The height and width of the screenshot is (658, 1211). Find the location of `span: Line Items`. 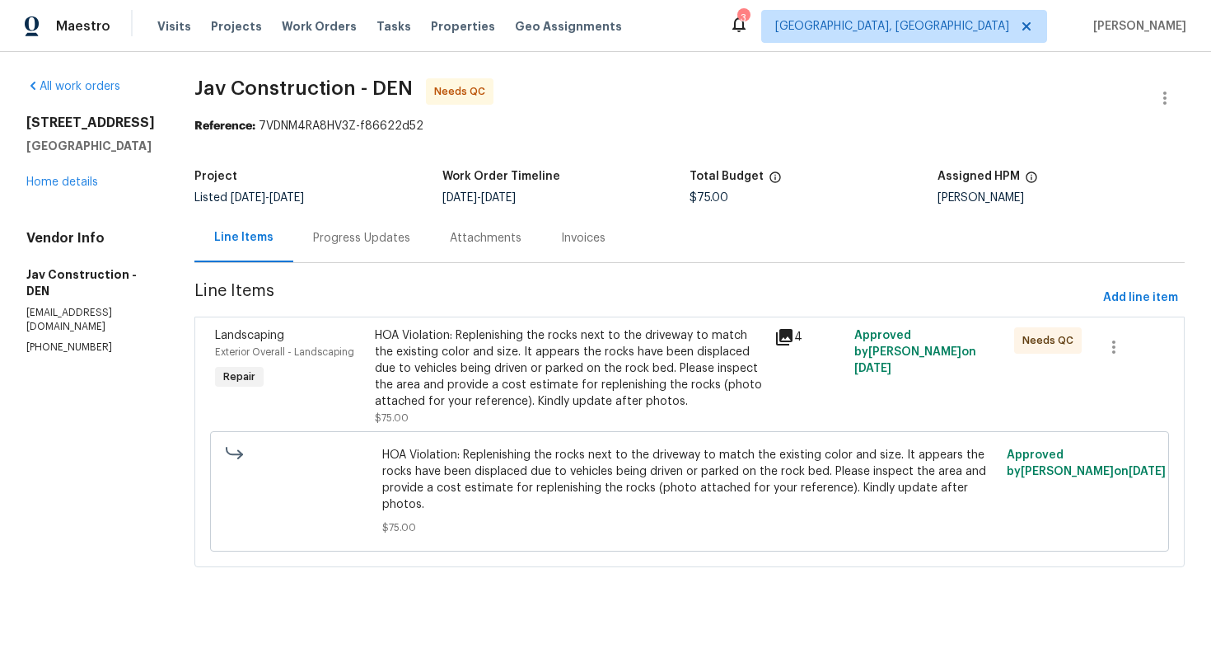

span: Line Items is located at coordinates (645, 298).